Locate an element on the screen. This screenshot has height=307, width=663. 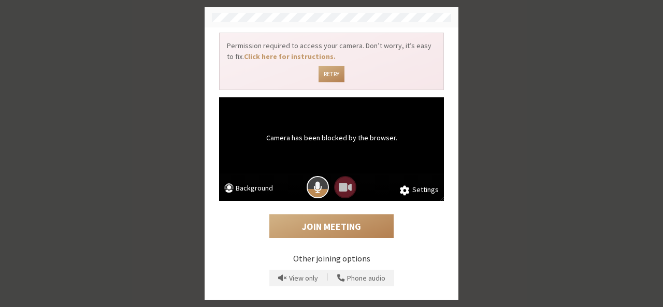
button: Prevent echo when there is already an active mic and speaker in the room. is located at coordinates (298, 278).